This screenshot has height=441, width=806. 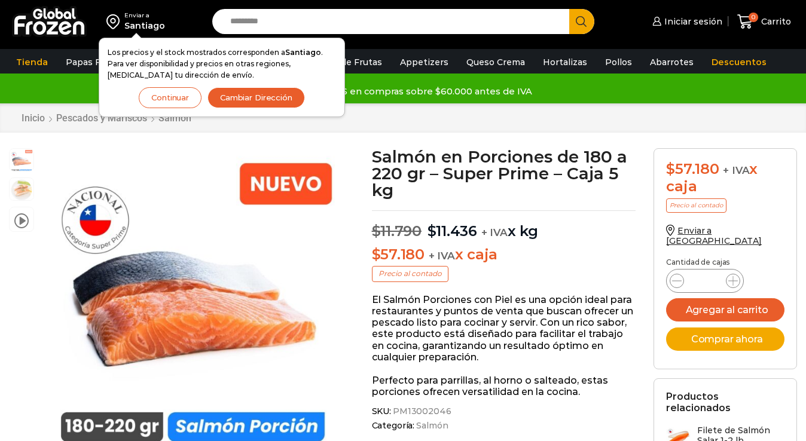 I want to click on span: PM13002046, so click(x=421, y=411).